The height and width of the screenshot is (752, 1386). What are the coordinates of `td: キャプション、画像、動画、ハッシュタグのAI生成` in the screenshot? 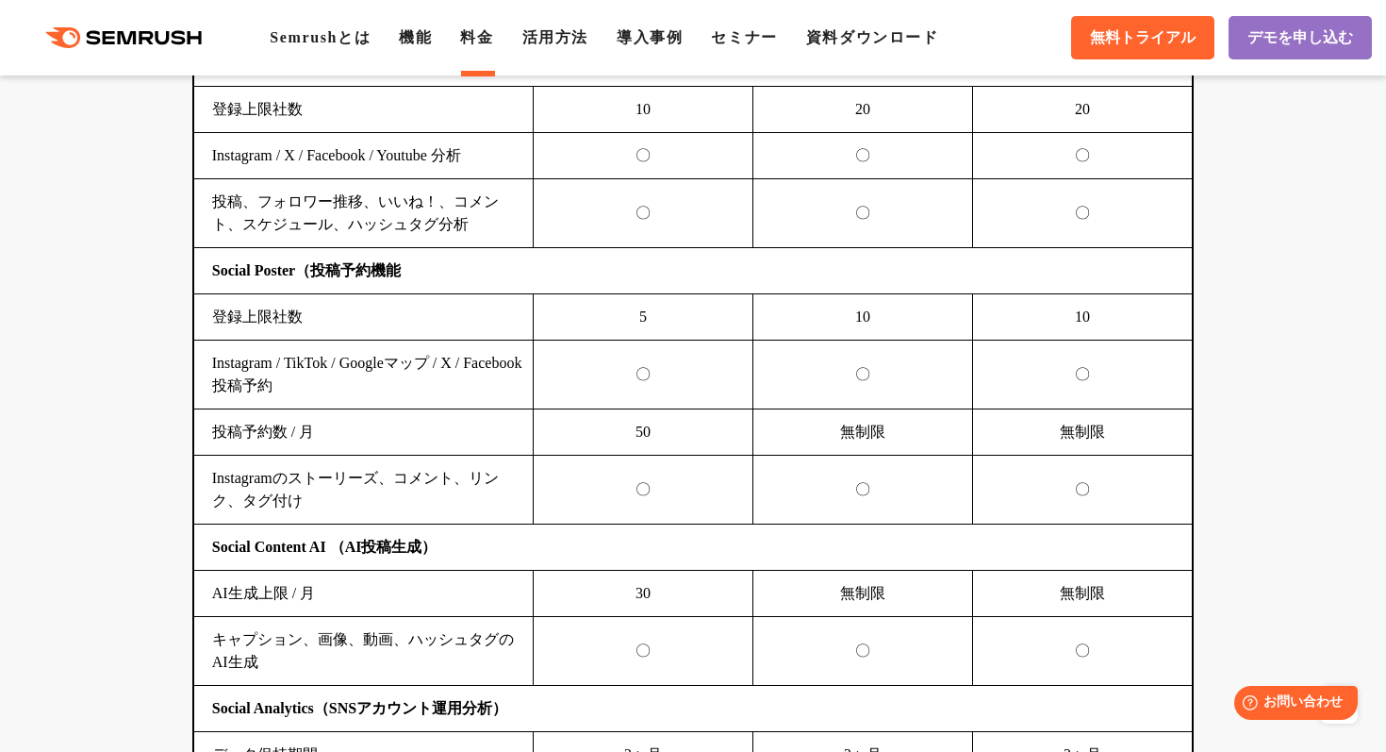 It's located at (364, 651).